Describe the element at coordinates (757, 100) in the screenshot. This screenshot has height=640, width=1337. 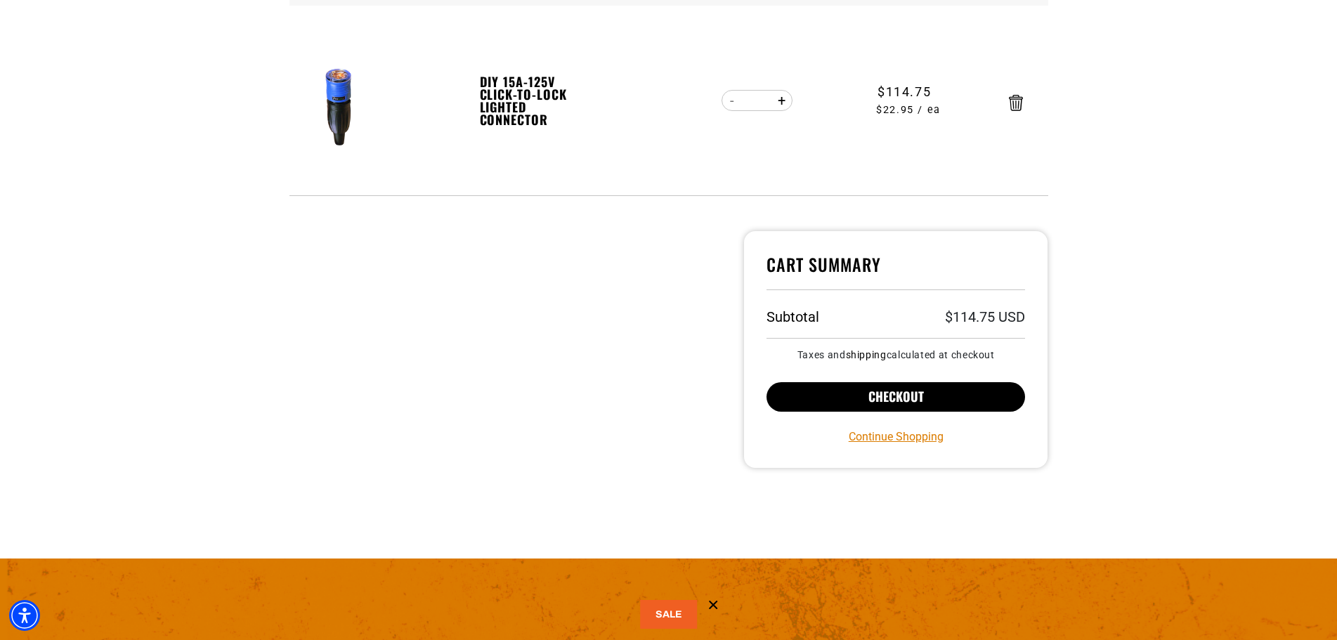
I see `input: Quantity for DIY 15A-125V Click-to-Lock Lighted Connector` at that location.